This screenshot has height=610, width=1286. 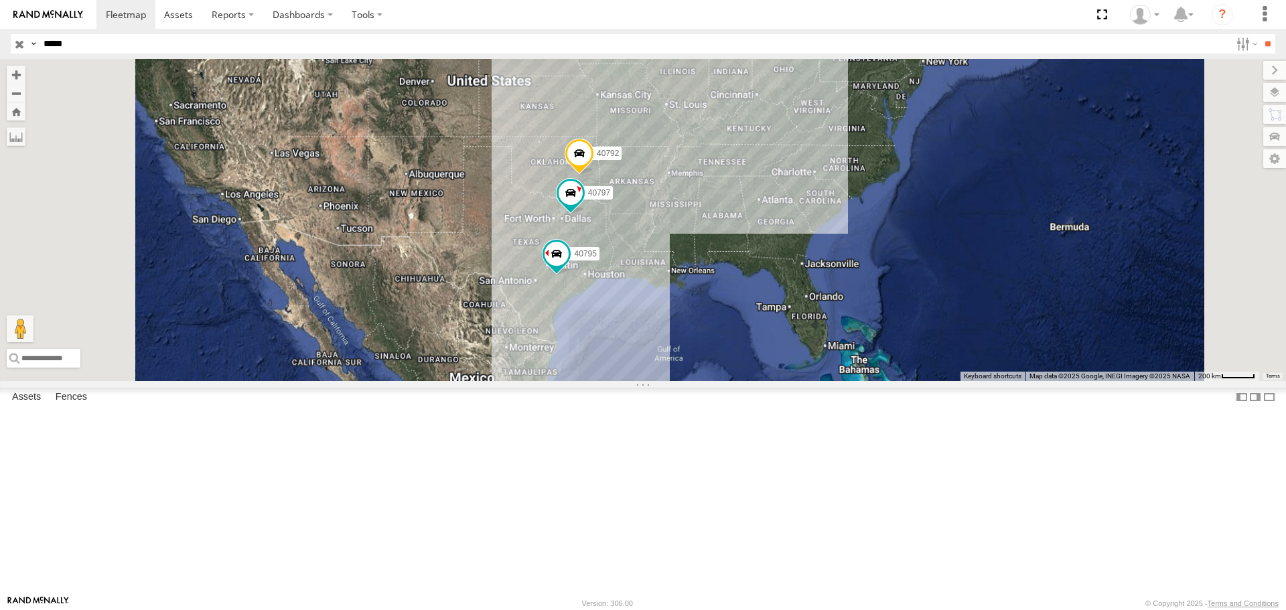 I want to click on label: Hide Summary Table, so click(x=1270, y=397).